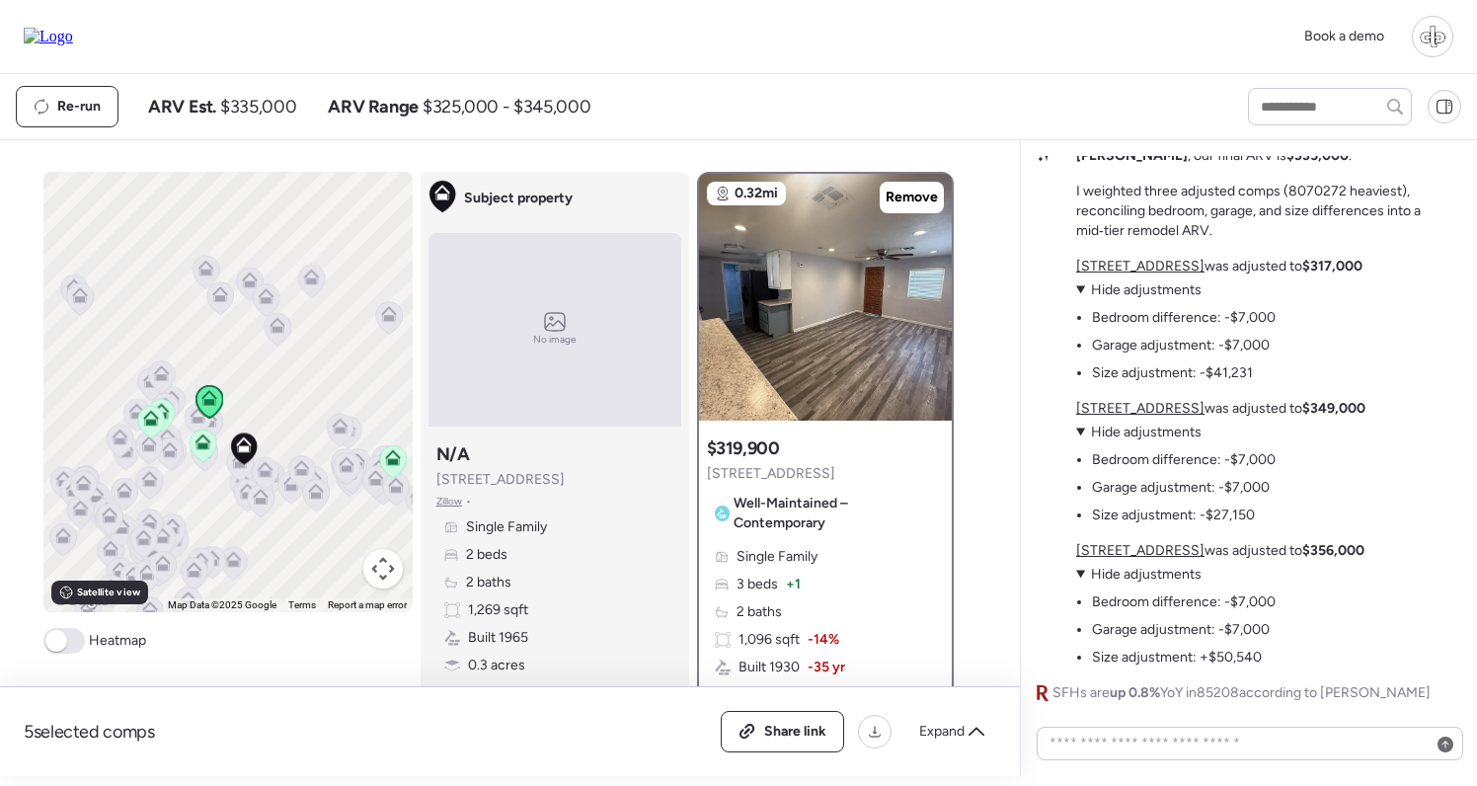  What do you see at coordinates (506, 107) in the screenshot?
I see `span: $325,000 - $345,000` at bounding box center [506, 107].